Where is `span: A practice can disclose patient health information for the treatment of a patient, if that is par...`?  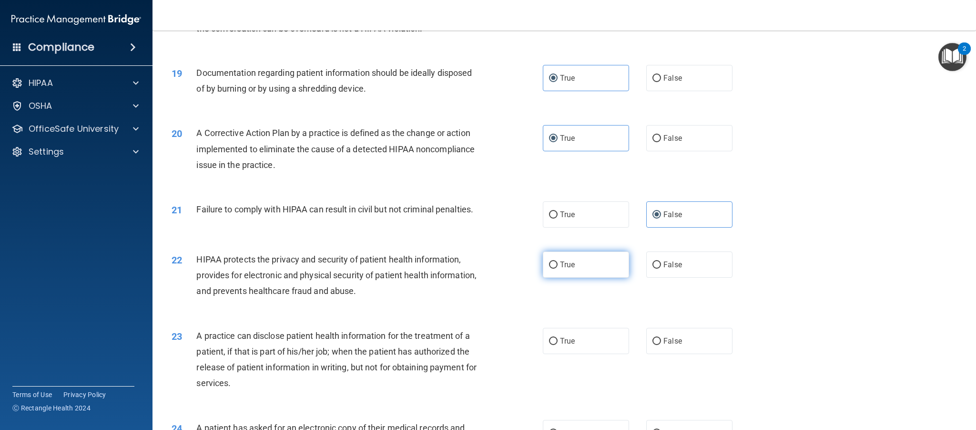 span: A practice can disclose patient health information for the treatment of a patient, if that is par... is located at coordinates (337, 359).